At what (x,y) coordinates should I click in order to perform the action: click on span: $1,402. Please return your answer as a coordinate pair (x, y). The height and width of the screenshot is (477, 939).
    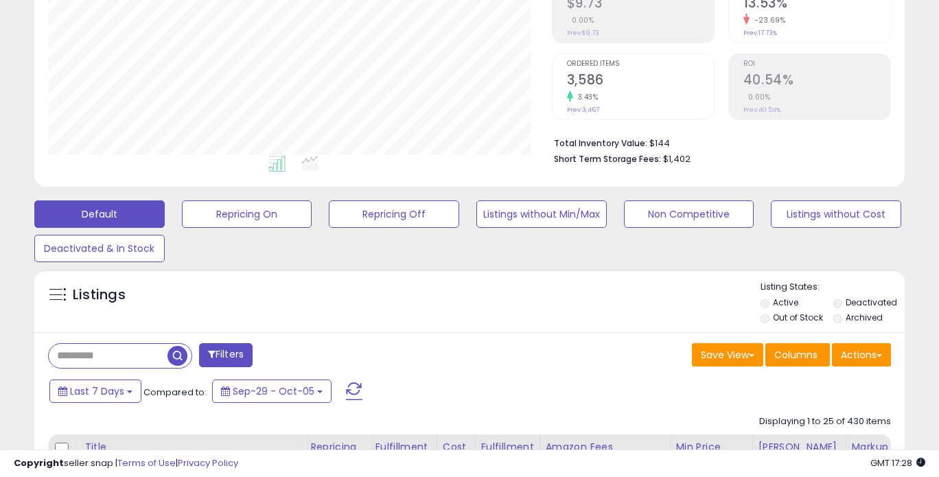
    Looking at the image, I should click on (676, 158).